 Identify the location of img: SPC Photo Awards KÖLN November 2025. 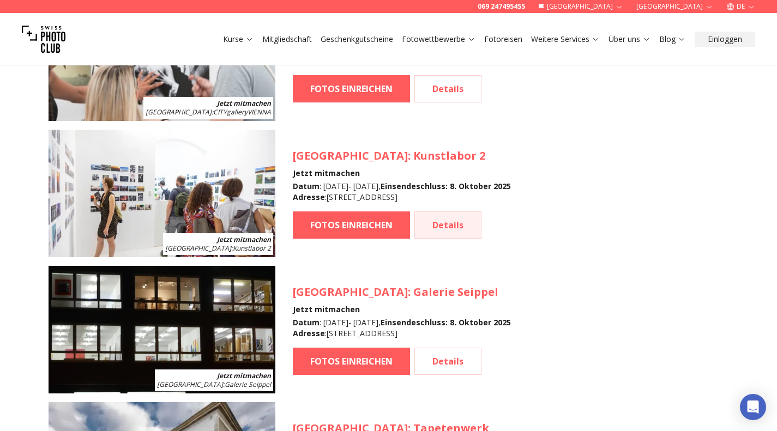
(162, 330).